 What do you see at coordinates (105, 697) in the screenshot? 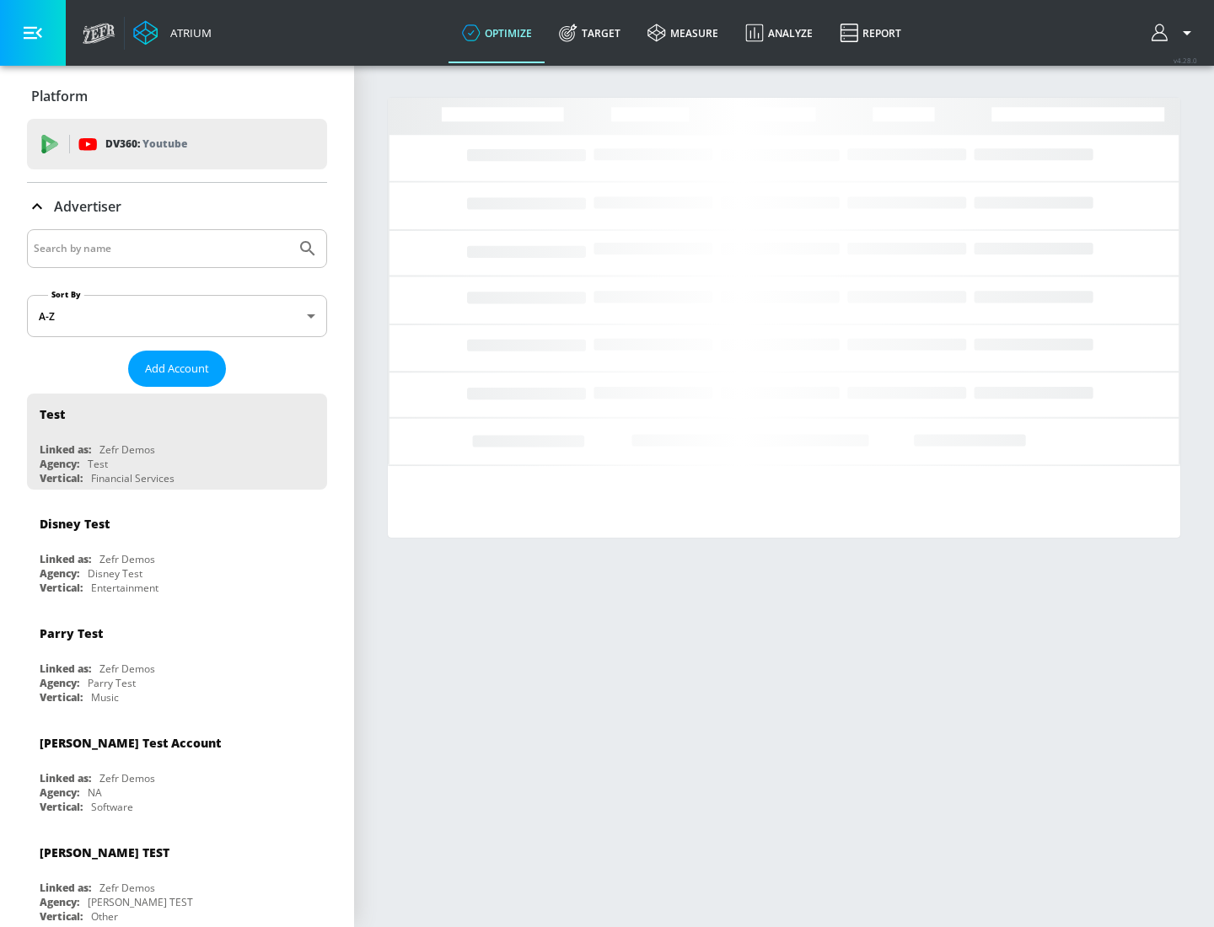
I see `div: Music` at bounding box center [105, 697].